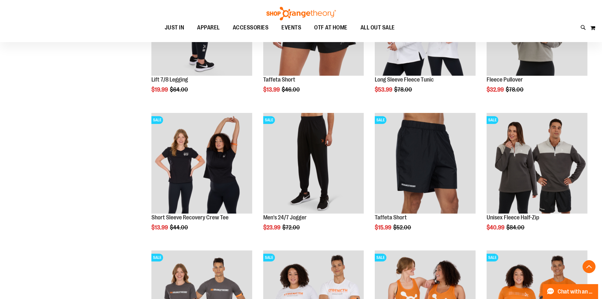  I want to click on span: $23.99, so click(272, 228).